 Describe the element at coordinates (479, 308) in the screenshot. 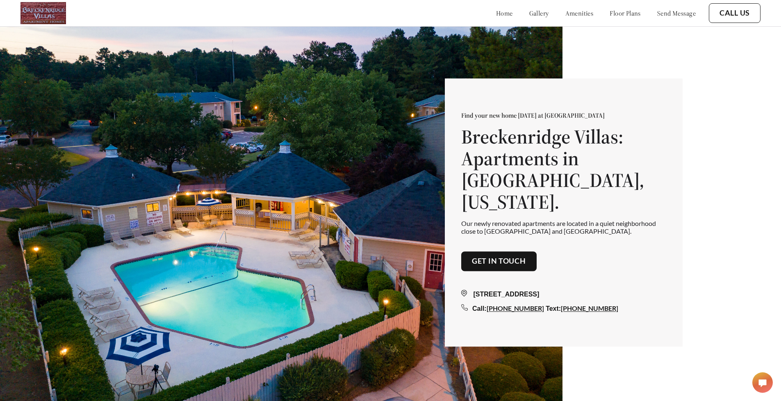

I see `span: Call:` at that location.